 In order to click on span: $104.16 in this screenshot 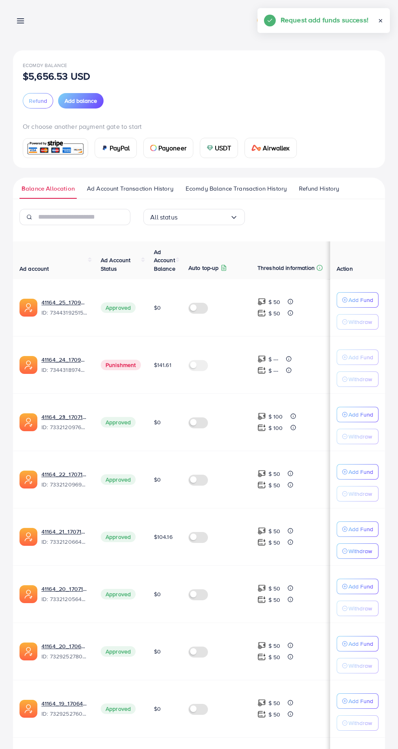, I will do `click(163, 537)`.